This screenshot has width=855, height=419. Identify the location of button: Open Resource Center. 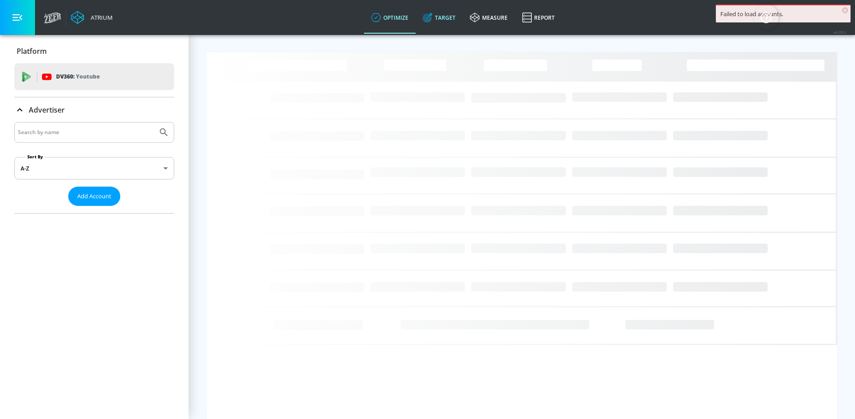
(766, 17).